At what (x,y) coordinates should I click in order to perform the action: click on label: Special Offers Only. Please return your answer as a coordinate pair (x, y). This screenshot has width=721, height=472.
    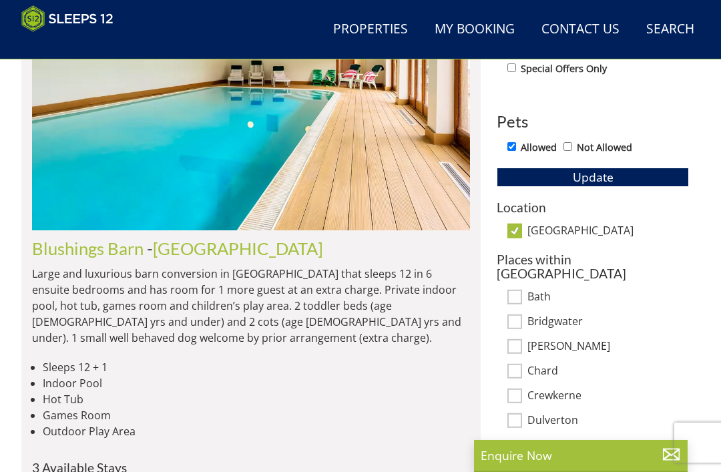
    Looking at the image, I should click on (563, 69).